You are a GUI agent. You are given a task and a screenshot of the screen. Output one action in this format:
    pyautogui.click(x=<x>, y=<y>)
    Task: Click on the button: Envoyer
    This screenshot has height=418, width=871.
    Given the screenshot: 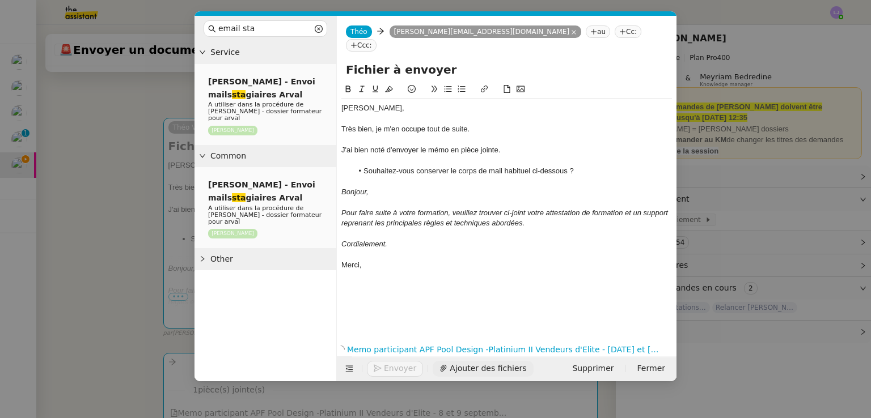 What is the action you would take?
    pyautogui.click(x=395, y=369)
    